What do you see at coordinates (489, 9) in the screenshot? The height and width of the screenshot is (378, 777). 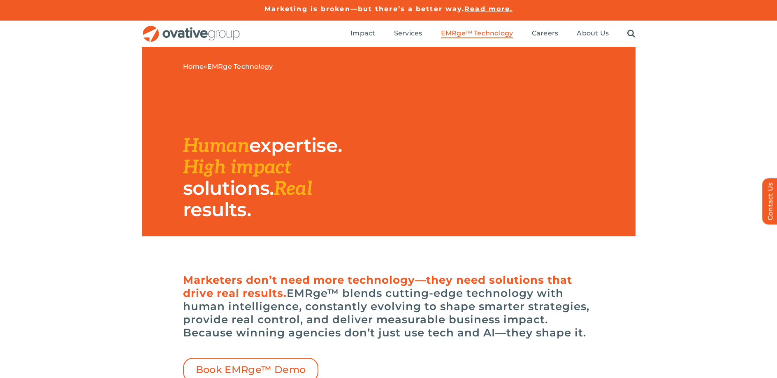 I see `span: Read more.` at bounding box center [489, 9].